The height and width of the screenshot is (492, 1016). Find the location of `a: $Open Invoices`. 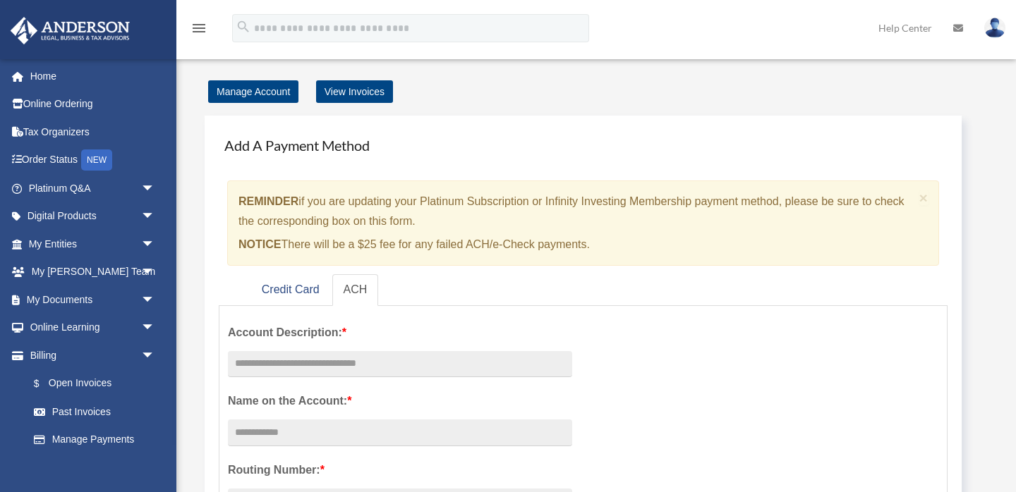

a: $Open Invoices is located at coordinates (98, 384).